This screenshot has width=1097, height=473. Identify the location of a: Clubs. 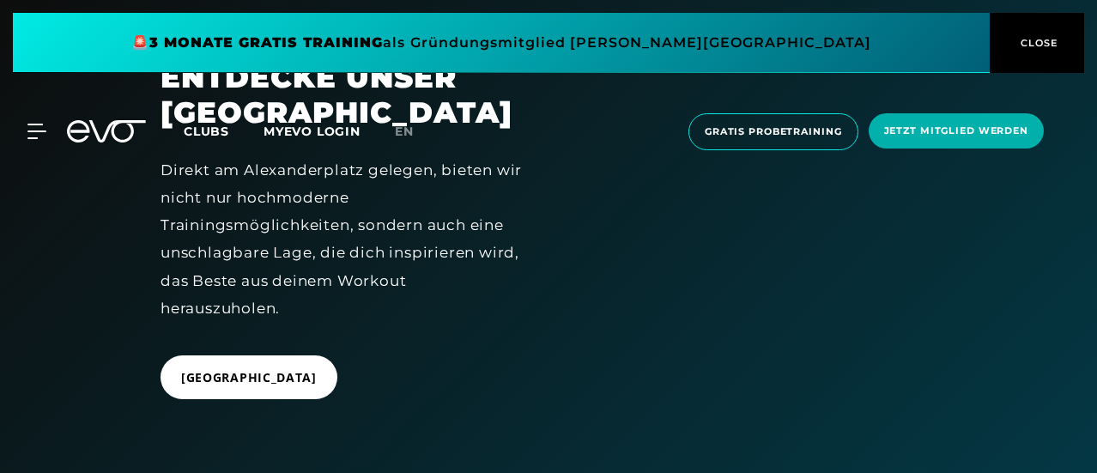
(223, 130).